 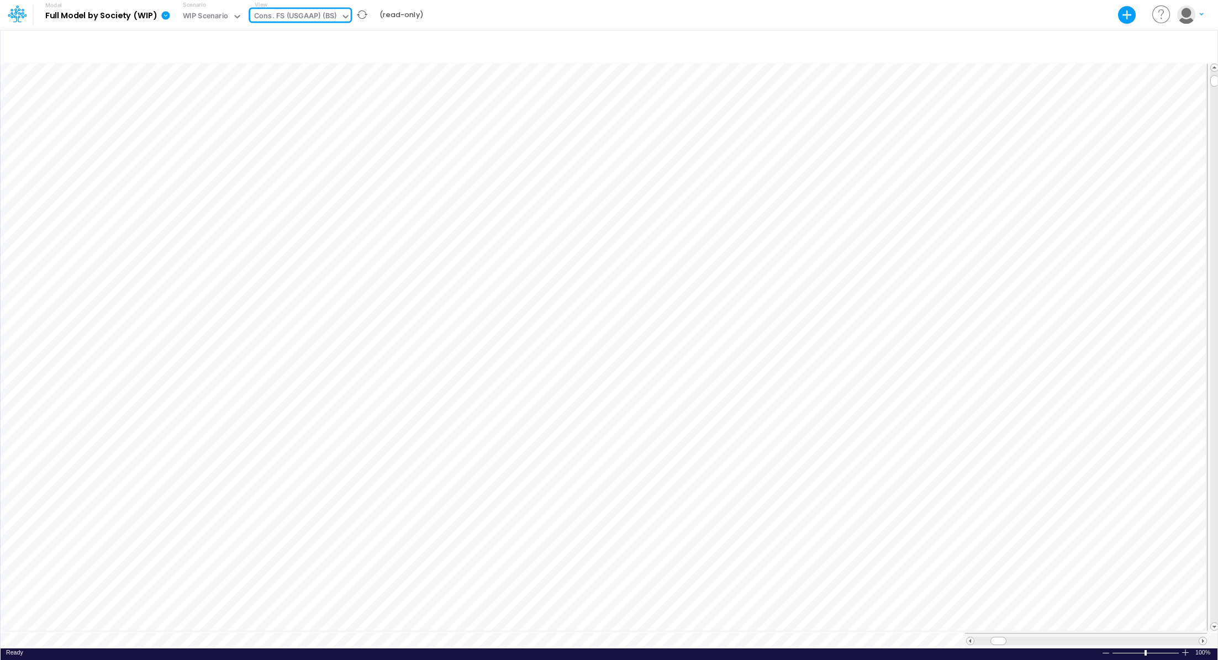 What do you see at coordinates (205, 17) in the screenshot?
I see `div: WIP Scenario` at bounding box center [205, 17].